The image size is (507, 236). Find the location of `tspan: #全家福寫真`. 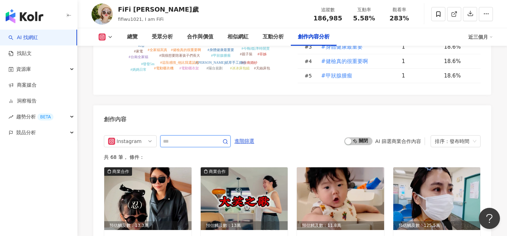

tspan: #全家福寫真 is located at coordinates (157, 50).